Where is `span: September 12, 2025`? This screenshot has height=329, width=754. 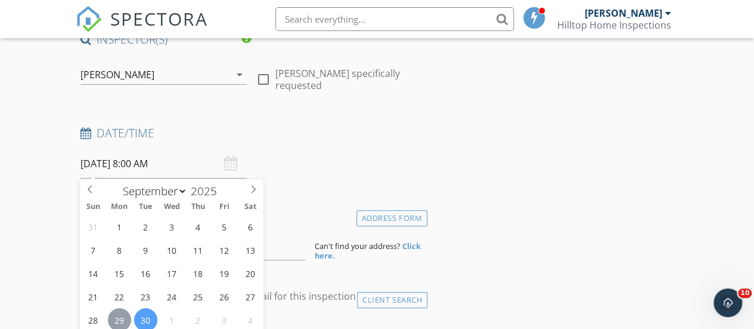
span: September 12, 2025 is located at coordinates (224, 249).